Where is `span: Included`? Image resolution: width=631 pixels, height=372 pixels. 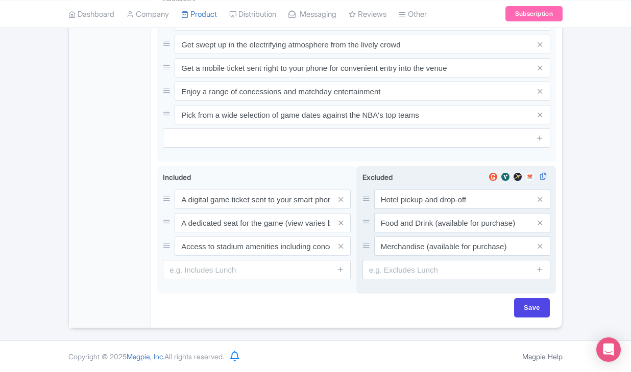
span: Included is located at coordinates (177, 177).